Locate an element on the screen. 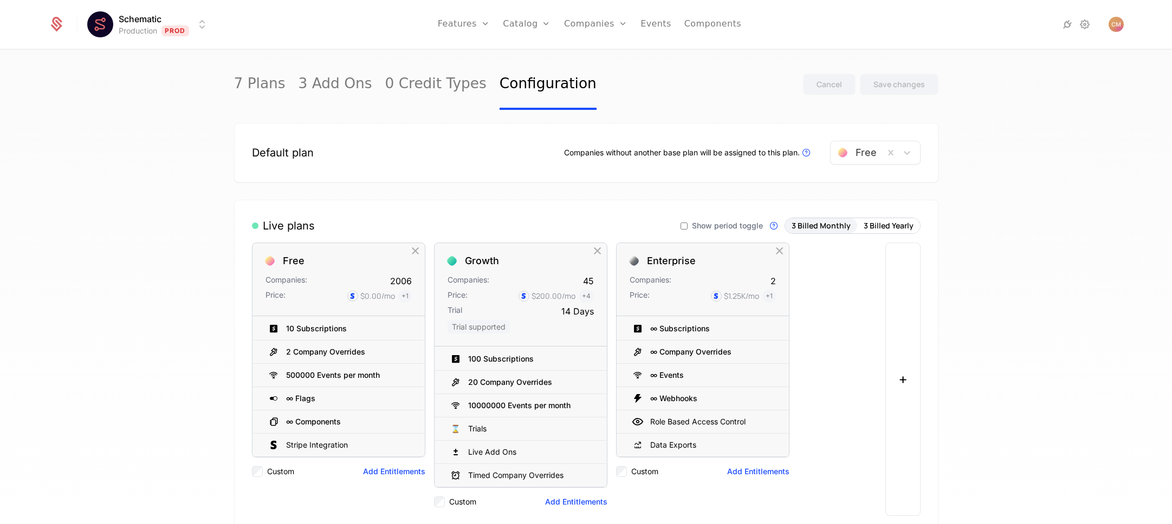 This screenshot has width=1172, height=524. div: ⌛Trials is located at coordinates (521, 429).